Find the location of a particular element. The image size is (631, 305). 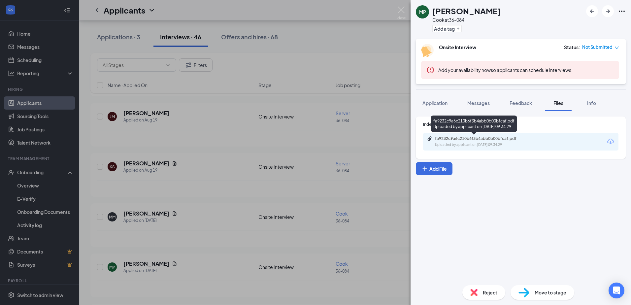

div: Open Intercom Messenger is located at coordinates (617, 291).